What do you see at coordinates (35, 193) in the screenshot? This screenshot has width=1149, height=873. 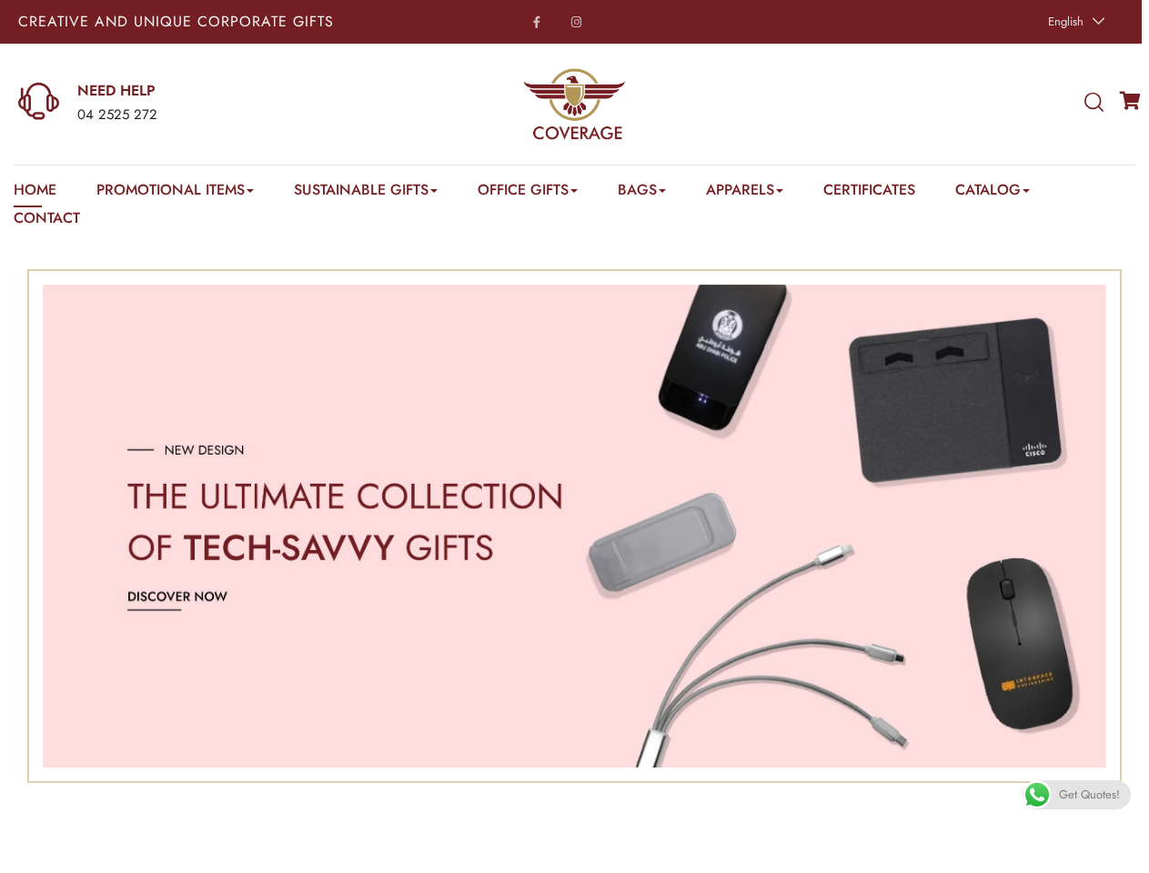 I see `a: Home` at bounding box center [35, 193].